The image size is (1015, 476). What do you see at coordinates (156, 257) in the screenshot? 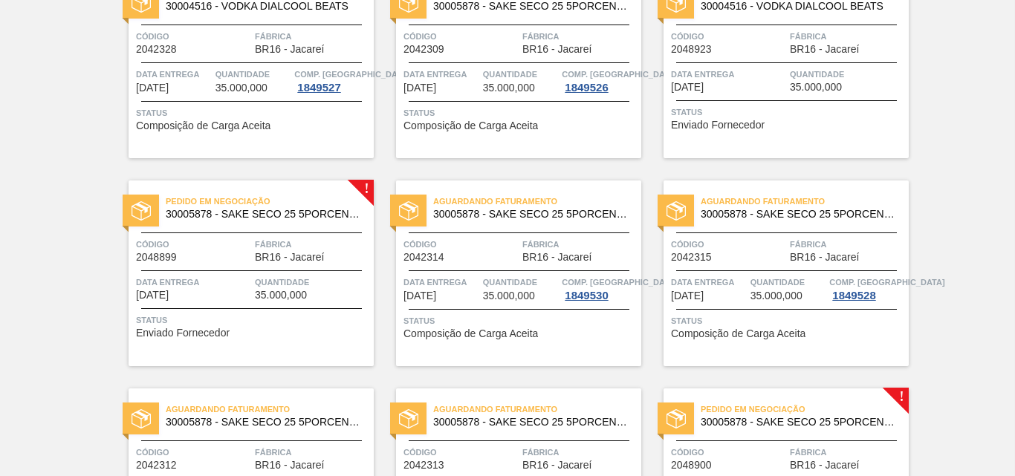
I see `span: 2048899` at bounding box center [156, 257].